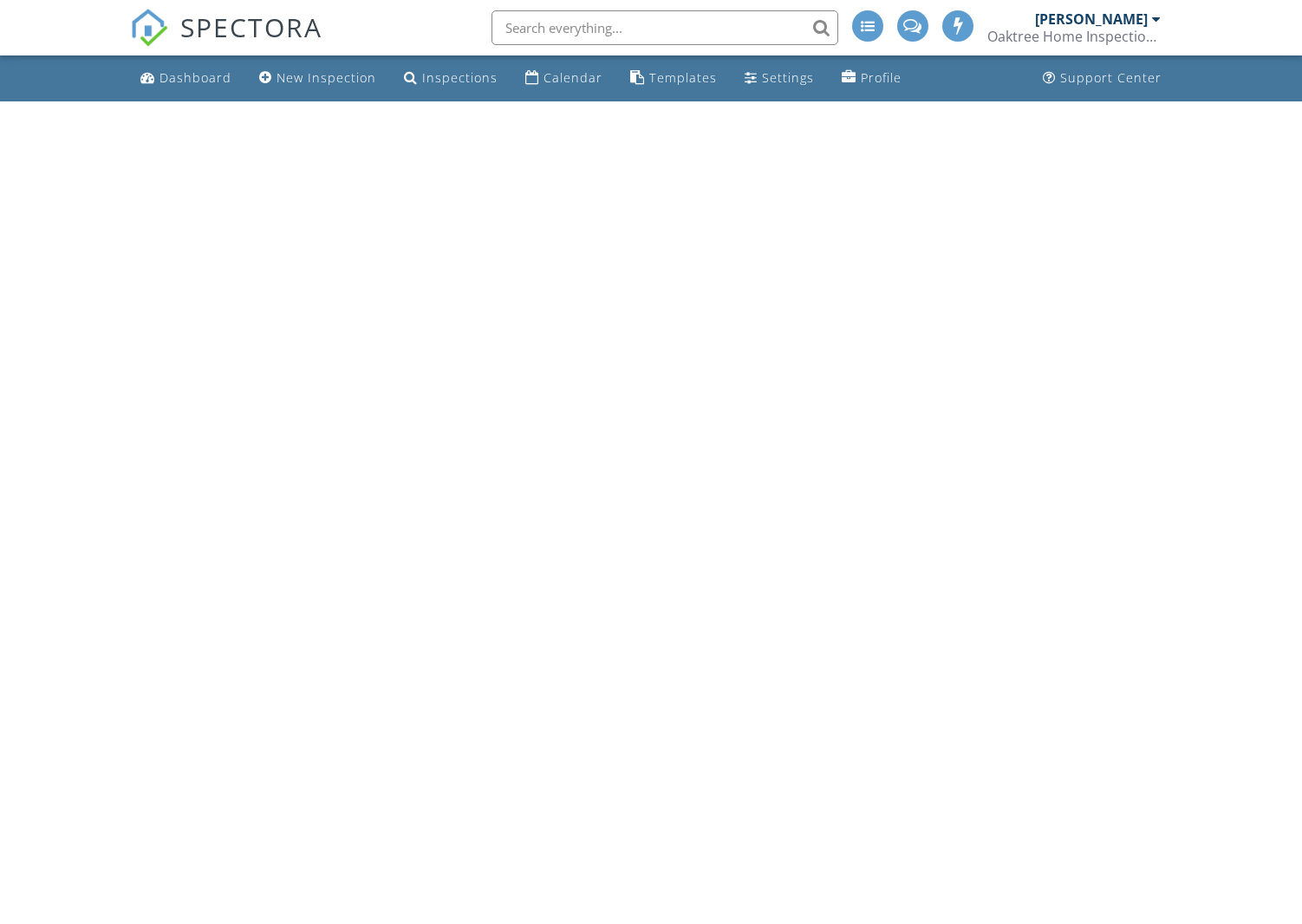  What do you see at coordinates (1110, 77) in the screenshot?
I see `div: Support Center` at bounding box center [1110, 77].